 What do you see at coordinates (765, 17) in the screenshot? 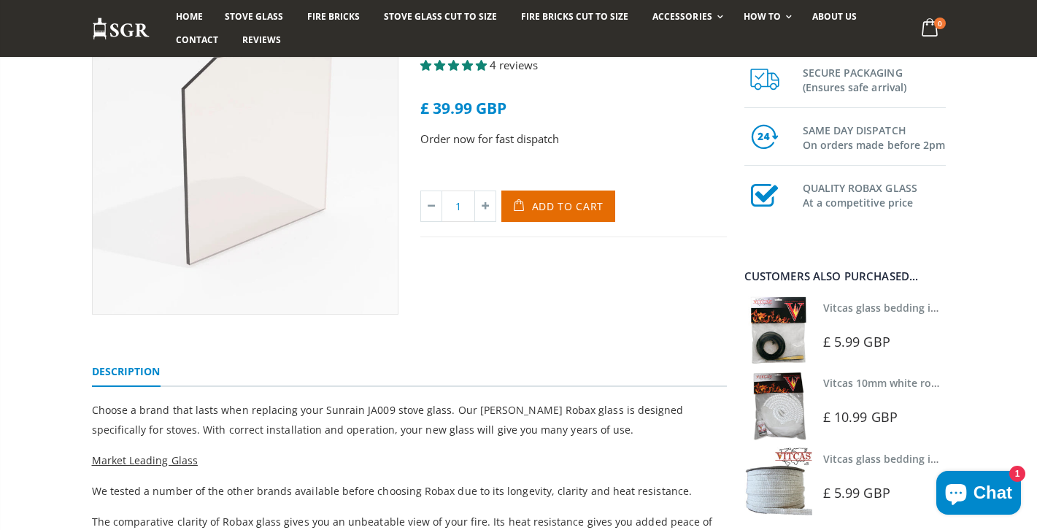
I see `a: How To` at bounding box center [765, 17].